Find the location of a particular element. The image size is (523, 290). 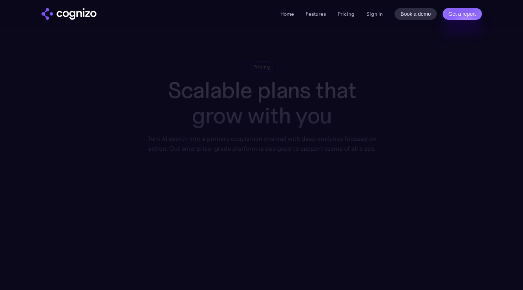

a: Home is located at coordinates (287, 14).